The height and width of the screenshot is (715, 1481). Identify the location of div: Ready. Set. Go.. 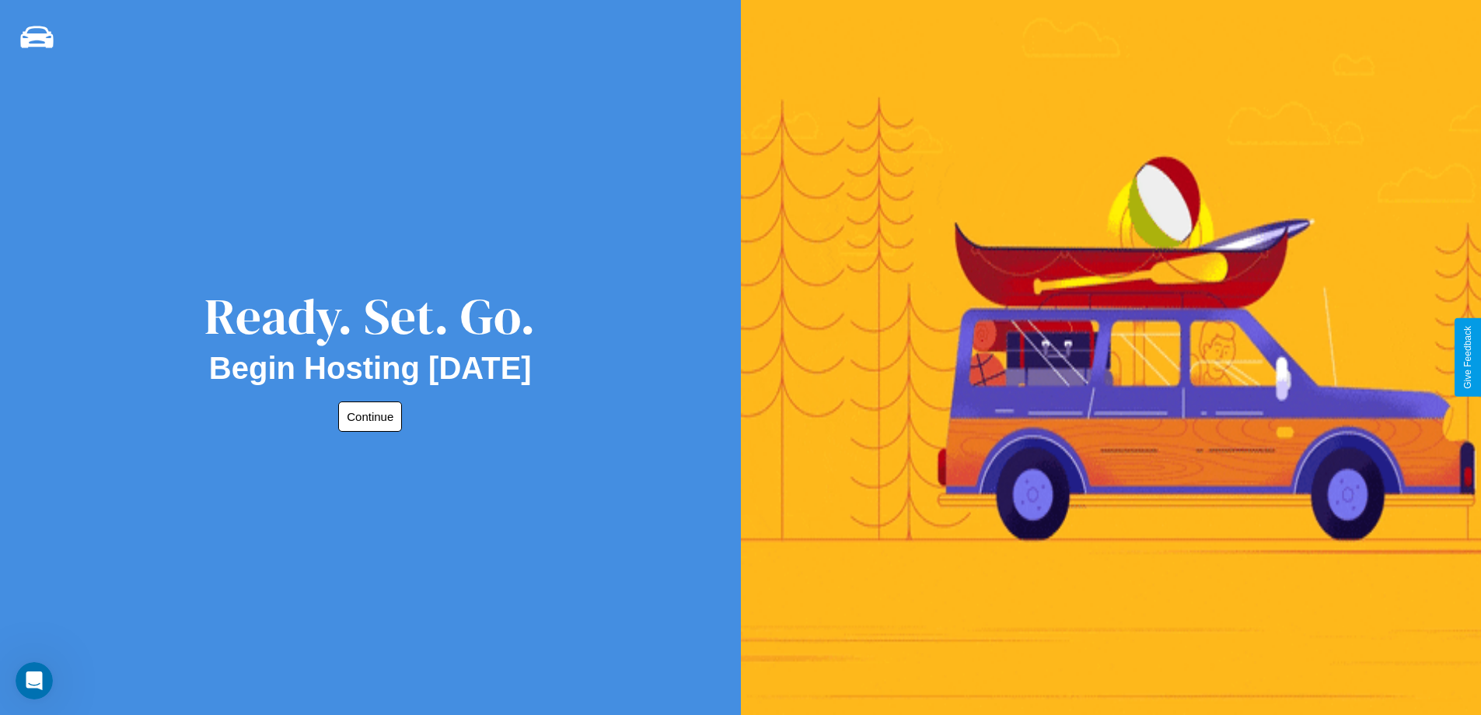
(370, 316).